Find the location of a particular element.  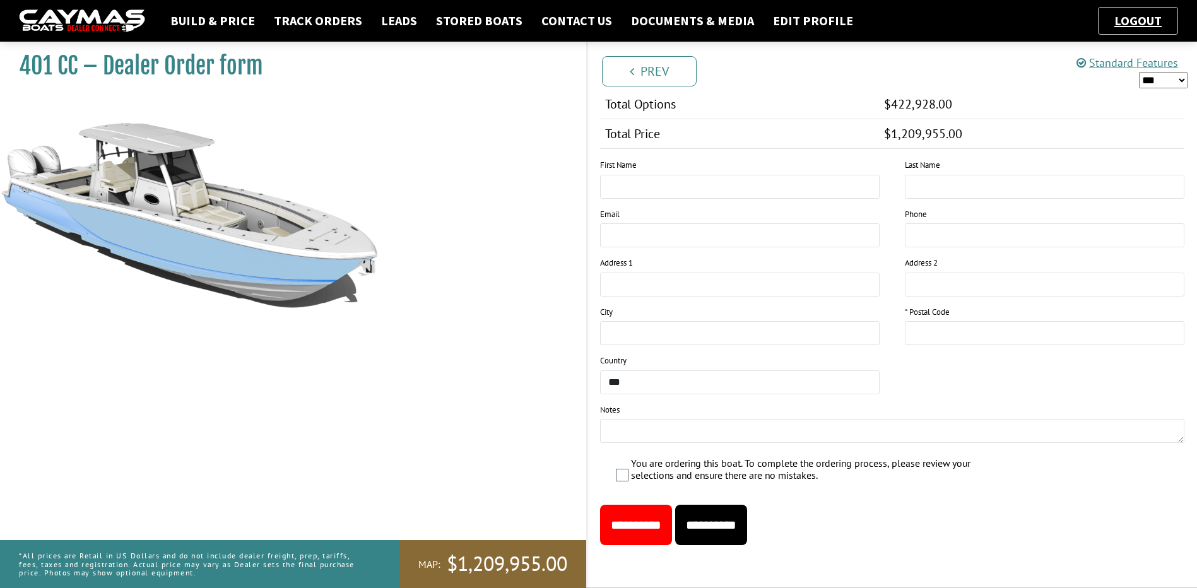

a: Standard Features is located at coordinates (1127, 62).